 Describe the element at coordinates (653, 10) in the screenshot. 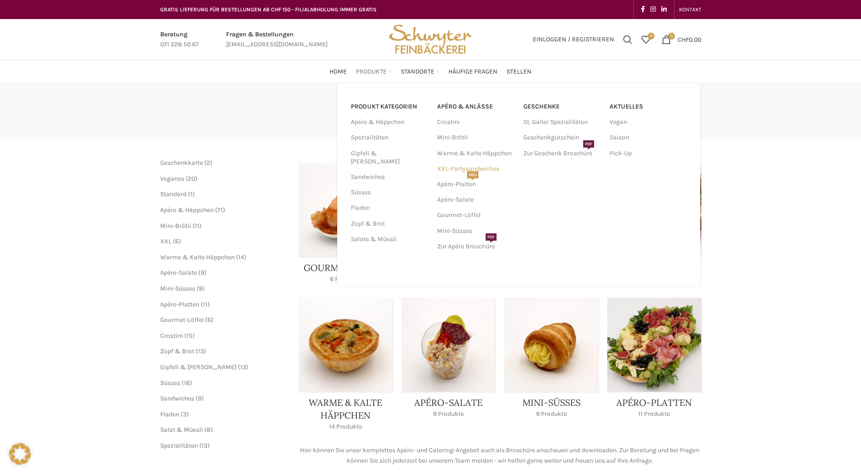

I see `a: Instagram social link` at that location.